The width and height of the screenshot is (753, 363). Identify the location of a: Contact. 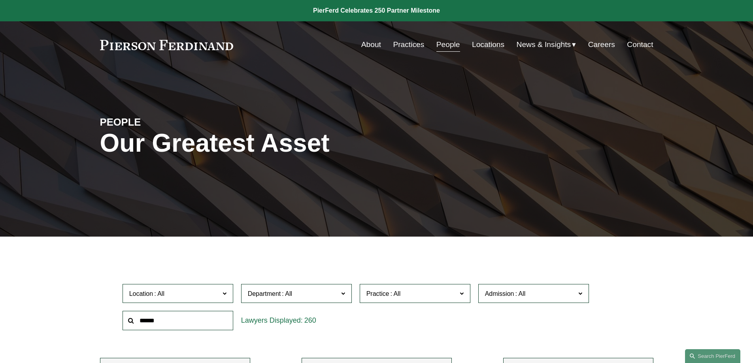
(640, 45).